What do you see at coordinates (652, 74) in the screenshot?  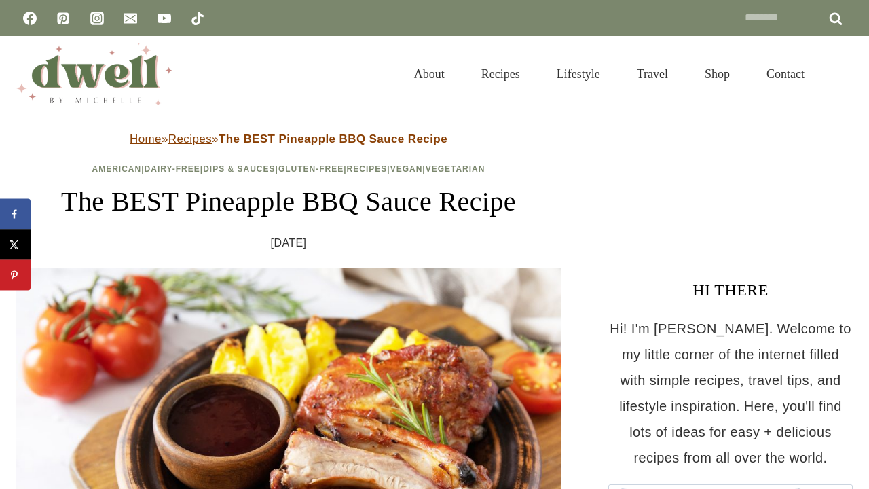 I see `a: Travel` at bounding box center [652, 74].